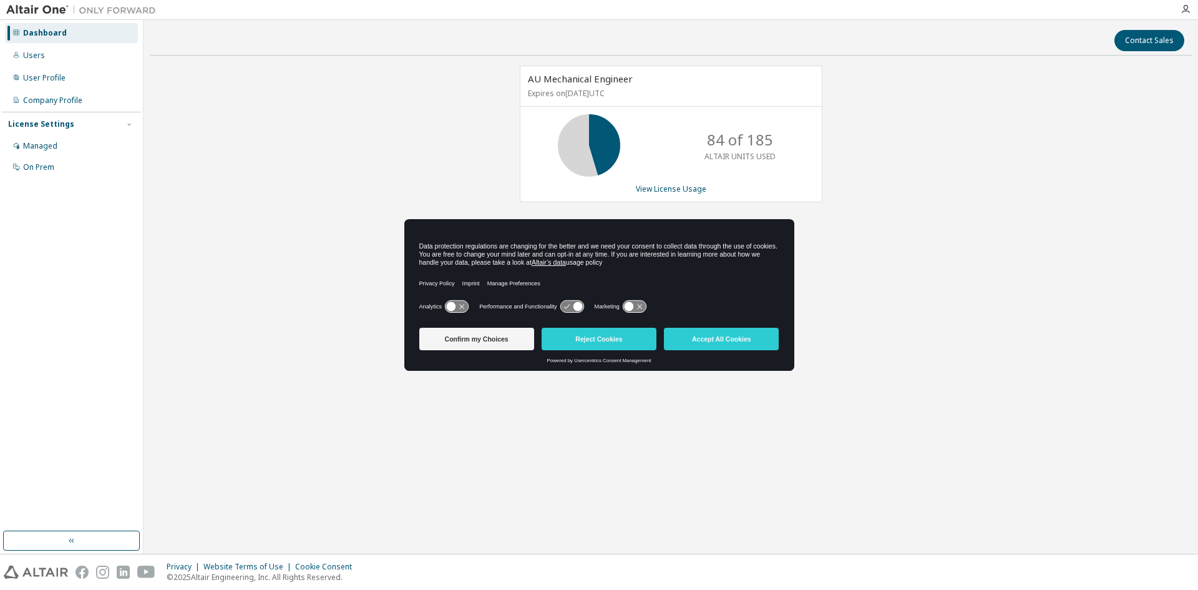  I want to click on div: Dashboard, so click(45, 33).